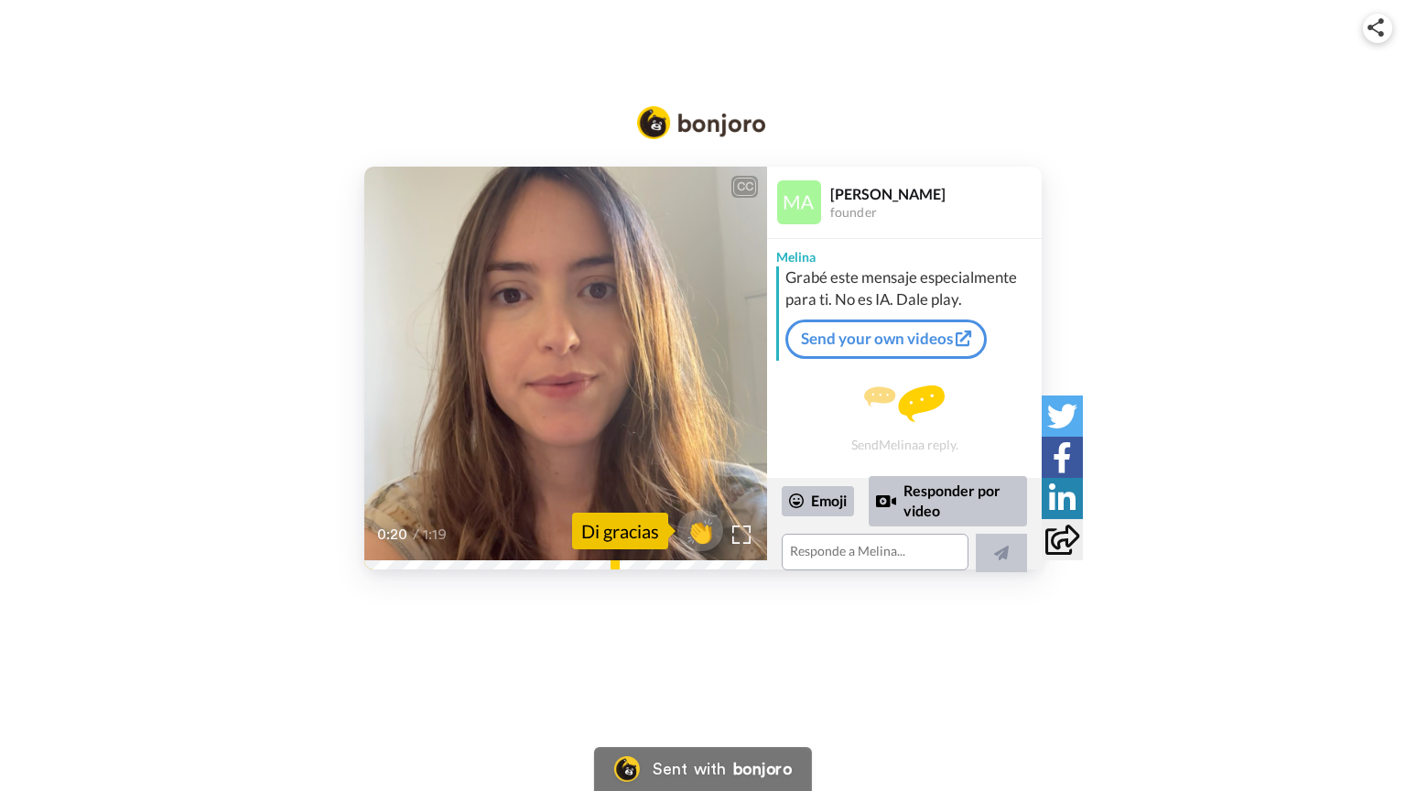  Describe the element at coordinates (1376, 27) in the screenshot. I see `img: ic_share.svg` at that location.